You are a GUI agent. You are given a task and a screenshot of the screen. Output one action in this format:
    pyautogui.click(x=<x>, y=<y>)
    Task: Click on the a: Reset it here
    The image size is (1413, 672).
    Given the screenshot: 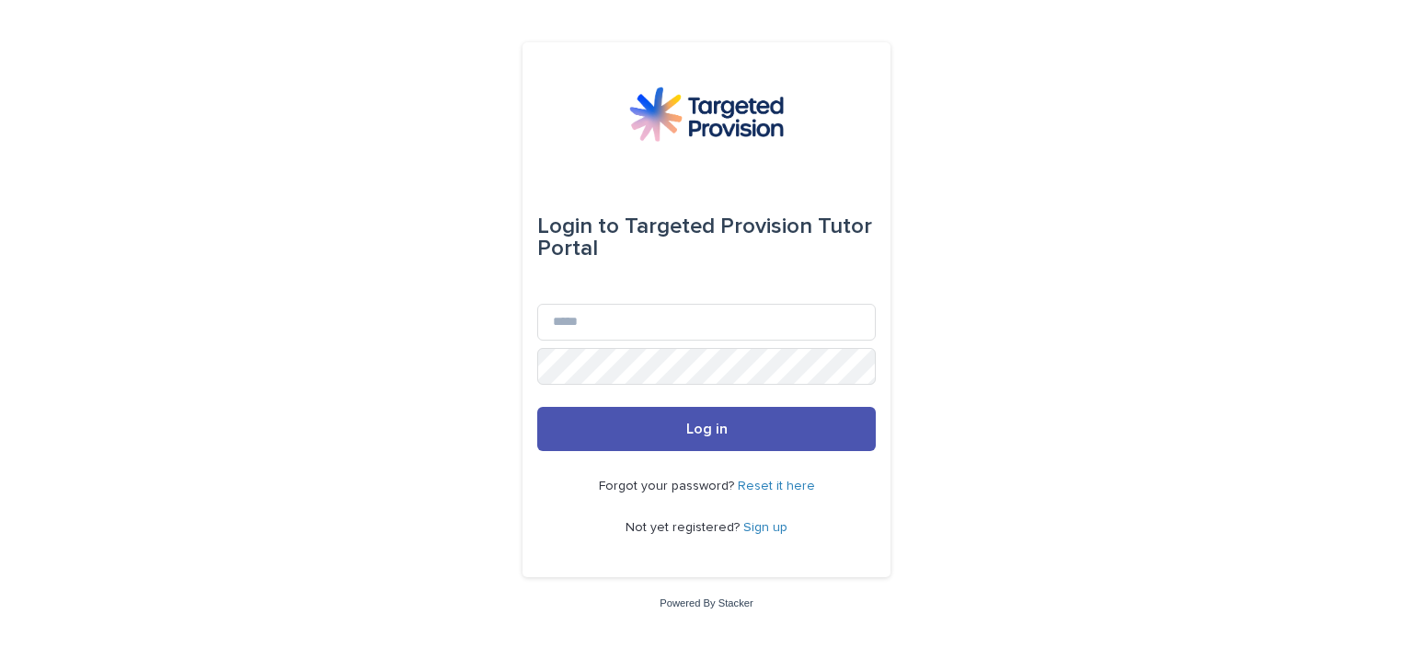 What is the action you would take?
    pyautogui.click(x=777, y=486)
    